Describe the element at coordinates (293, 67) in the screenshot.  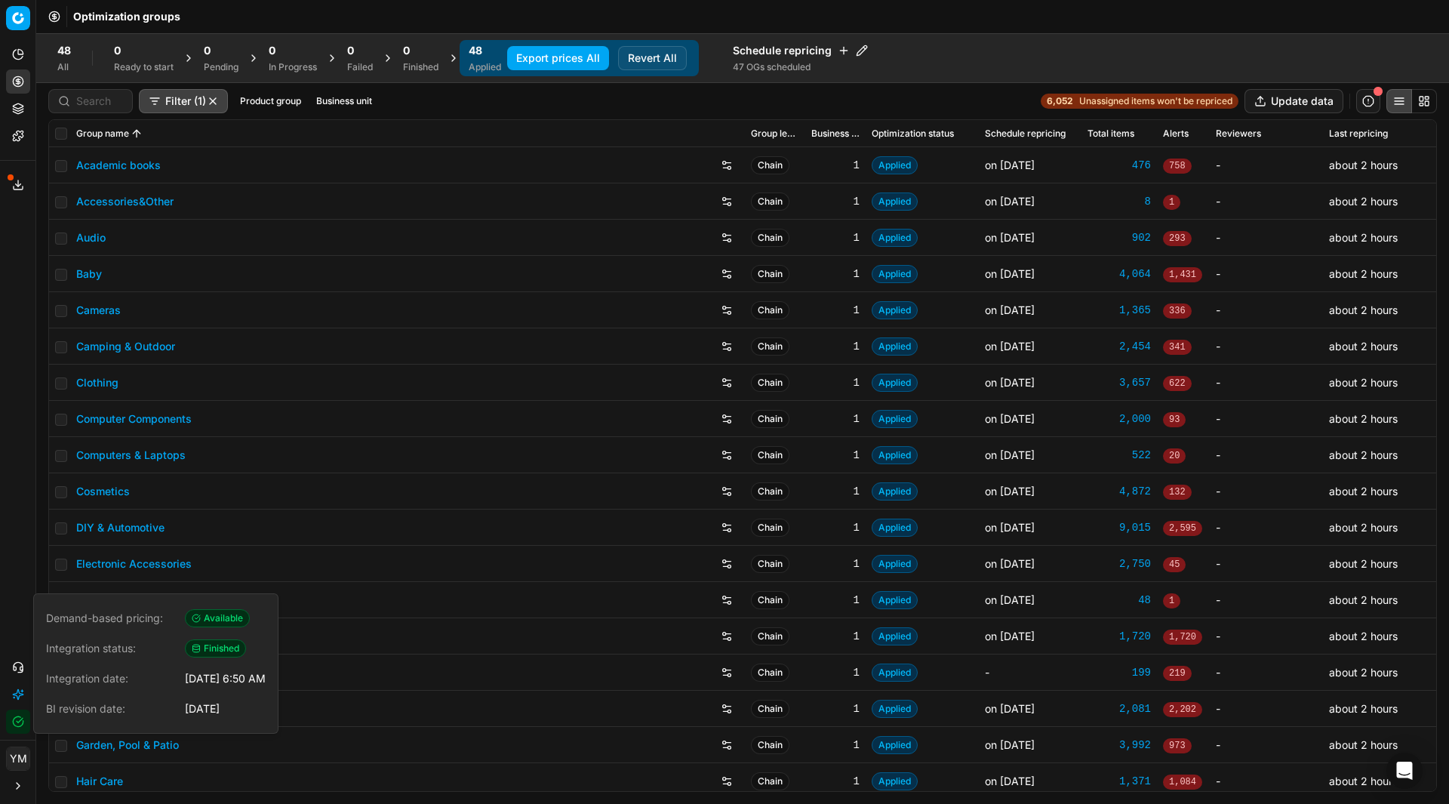
I see `div: In Progress` at that location.